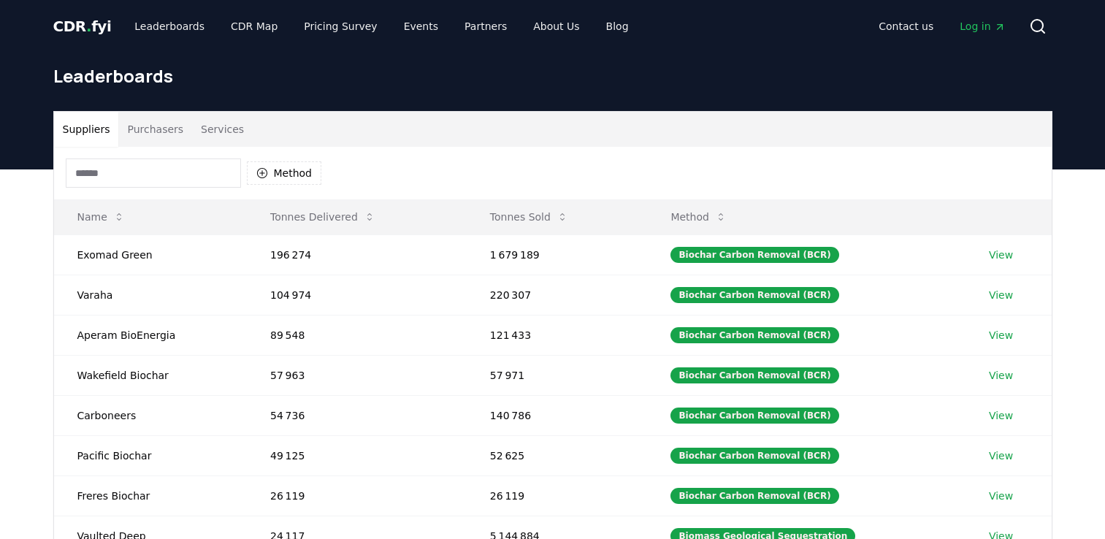  Describe the element at coordinates (222, 129) in the screenshot. I see `button: Services` at that location.